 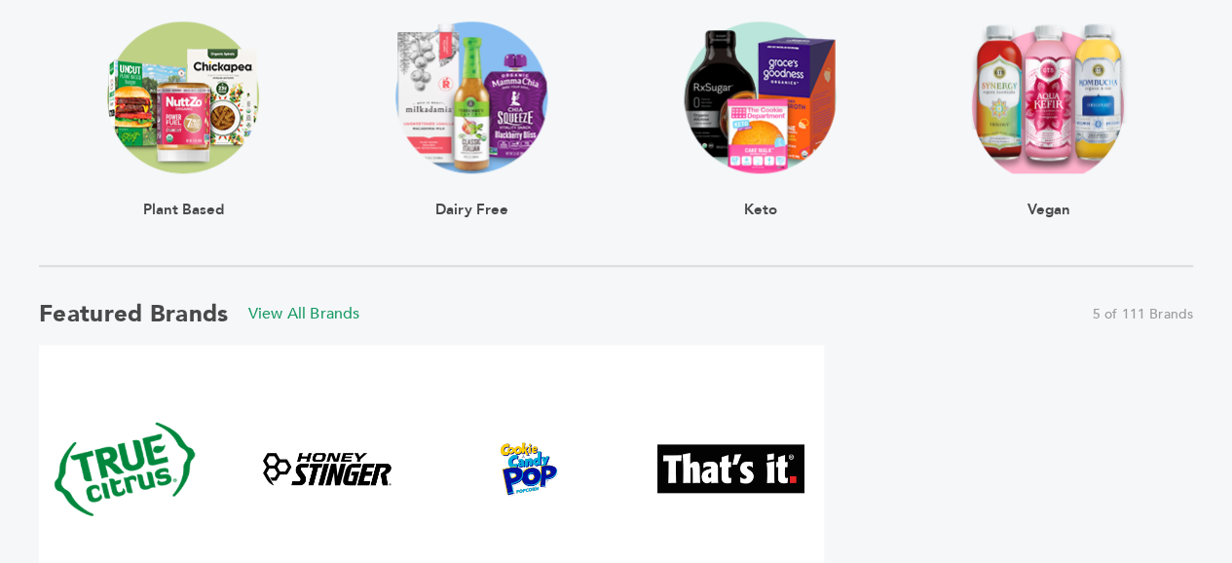 I want to click on img: claim_plant_based Trending Image, so click(x=183, y=97).